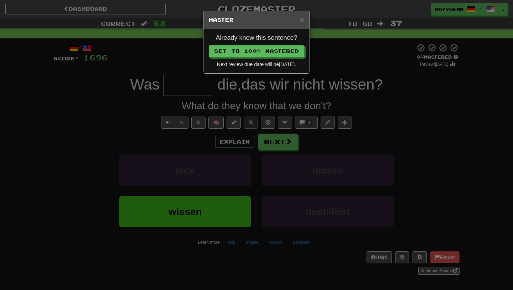  I want to click on button: Set to 100% Mastered, so click(256, 51).